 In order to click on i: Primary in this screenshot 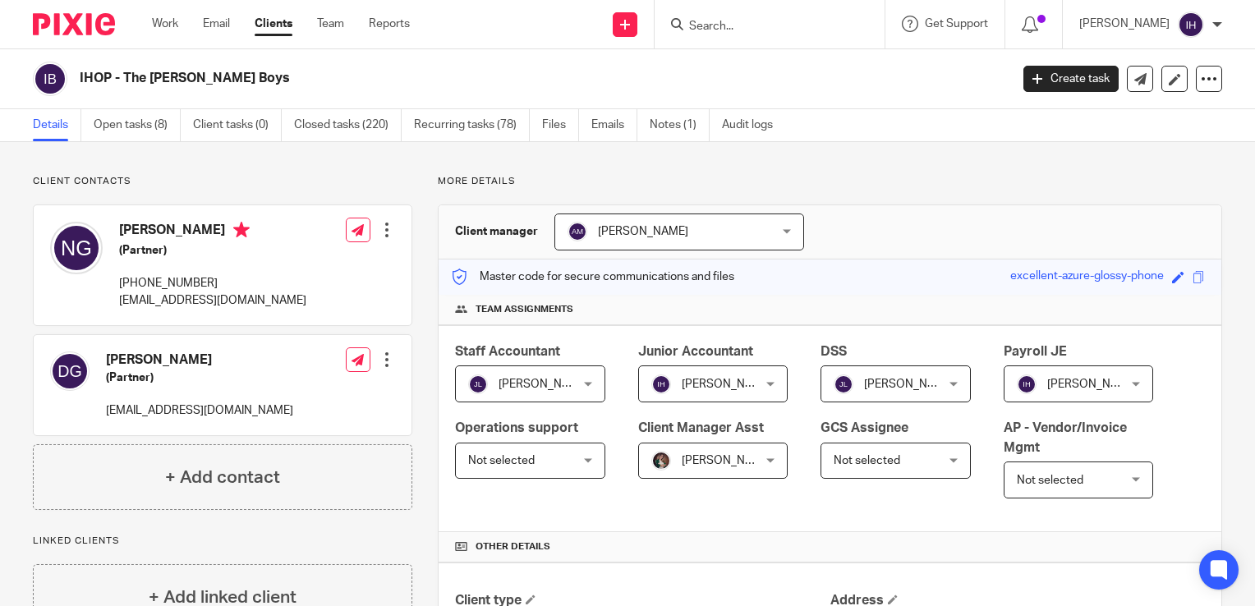, I will do `click(241, 230)`.